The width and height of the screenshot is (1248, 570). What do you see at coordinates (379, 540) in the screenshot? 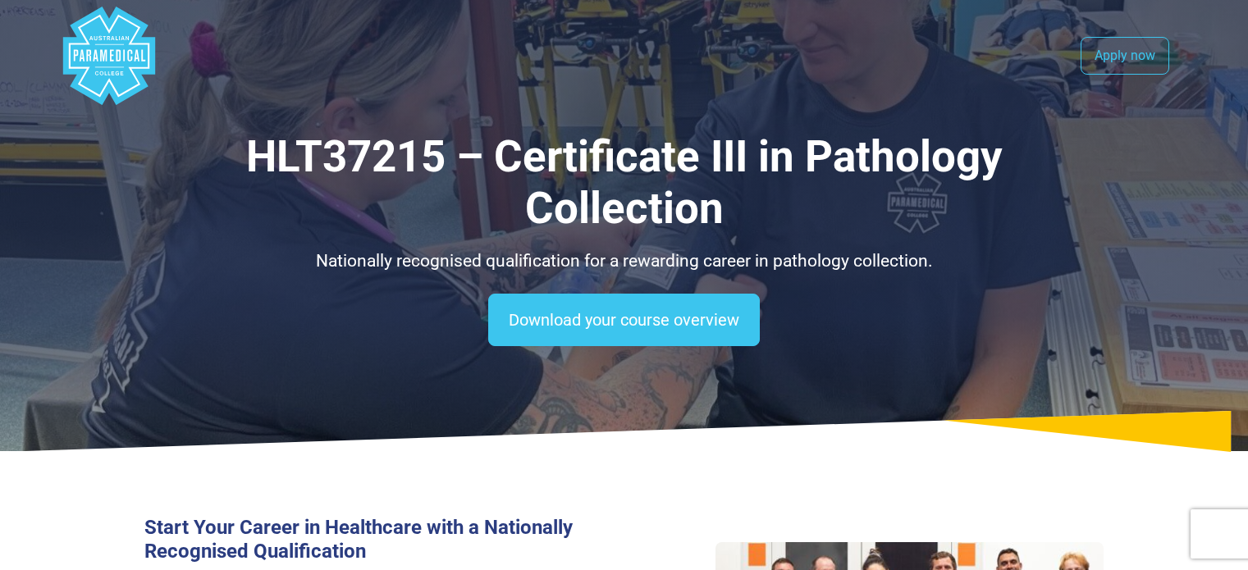
I see `h3: Start Your Career in Healthcare with a Nationally Recognised Qualification` at bounding box center [379, 540].